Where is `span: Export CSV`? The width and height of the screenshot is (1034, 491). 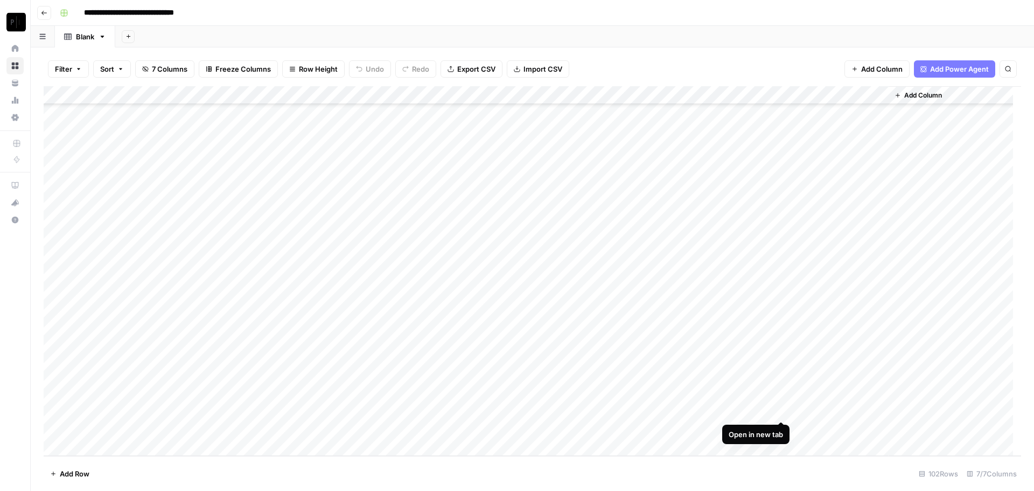
span: Export CSV is located at coordinates (476, 69).